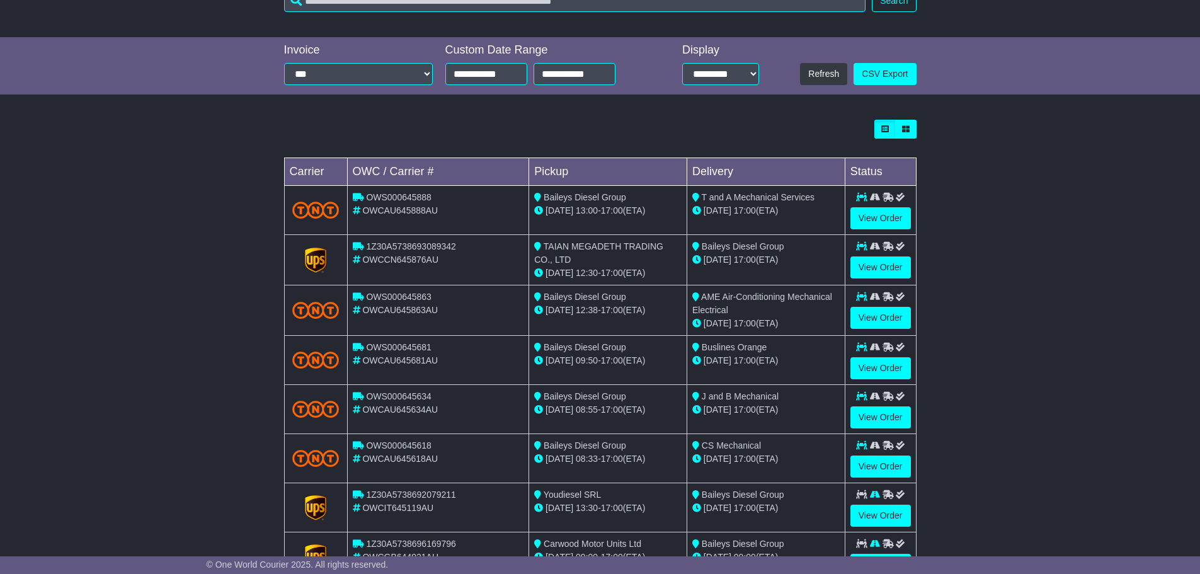  I want to click on span: OWS000645681, so click(399, 347).